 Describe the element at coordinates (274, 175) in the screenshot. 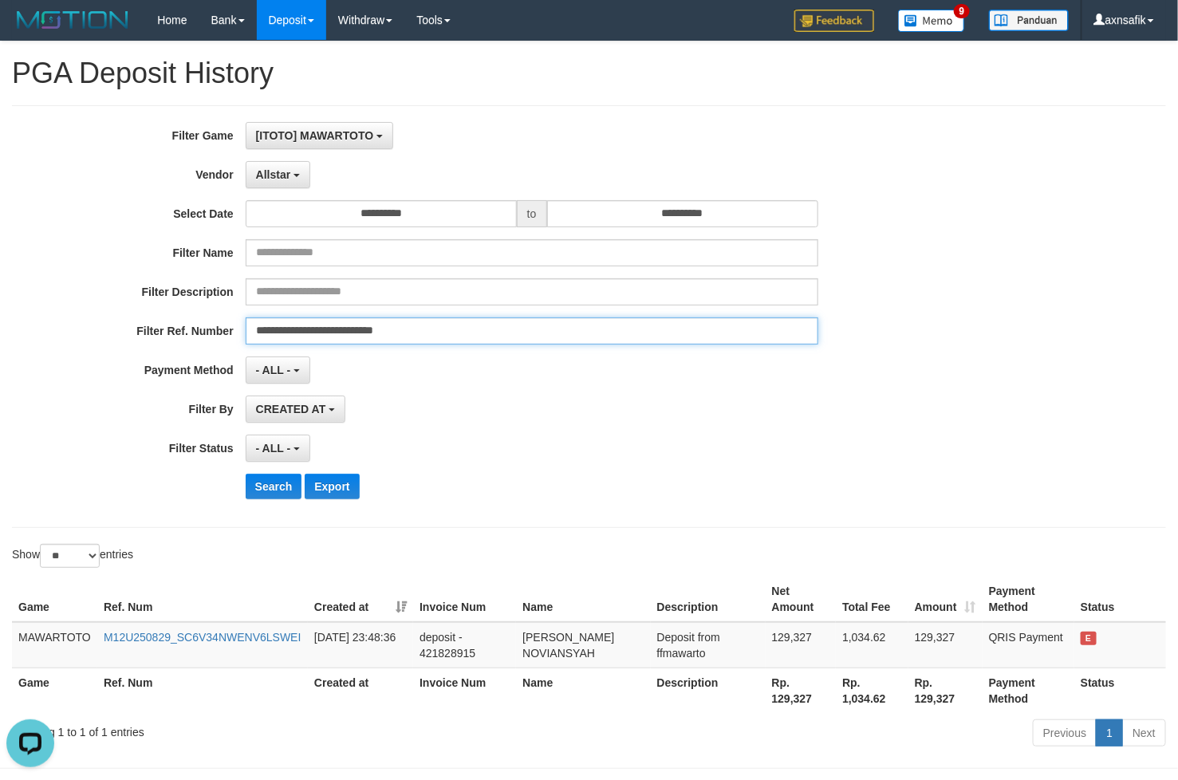

I see `span: Allstar` at that location.